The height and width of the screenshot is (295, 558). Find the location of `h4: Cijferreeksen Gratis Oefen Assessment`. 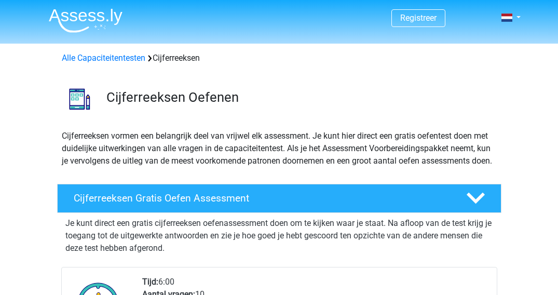

h4: Cijferreeksen Gratis Oefen Assessment is located at coordinates (262, 198).